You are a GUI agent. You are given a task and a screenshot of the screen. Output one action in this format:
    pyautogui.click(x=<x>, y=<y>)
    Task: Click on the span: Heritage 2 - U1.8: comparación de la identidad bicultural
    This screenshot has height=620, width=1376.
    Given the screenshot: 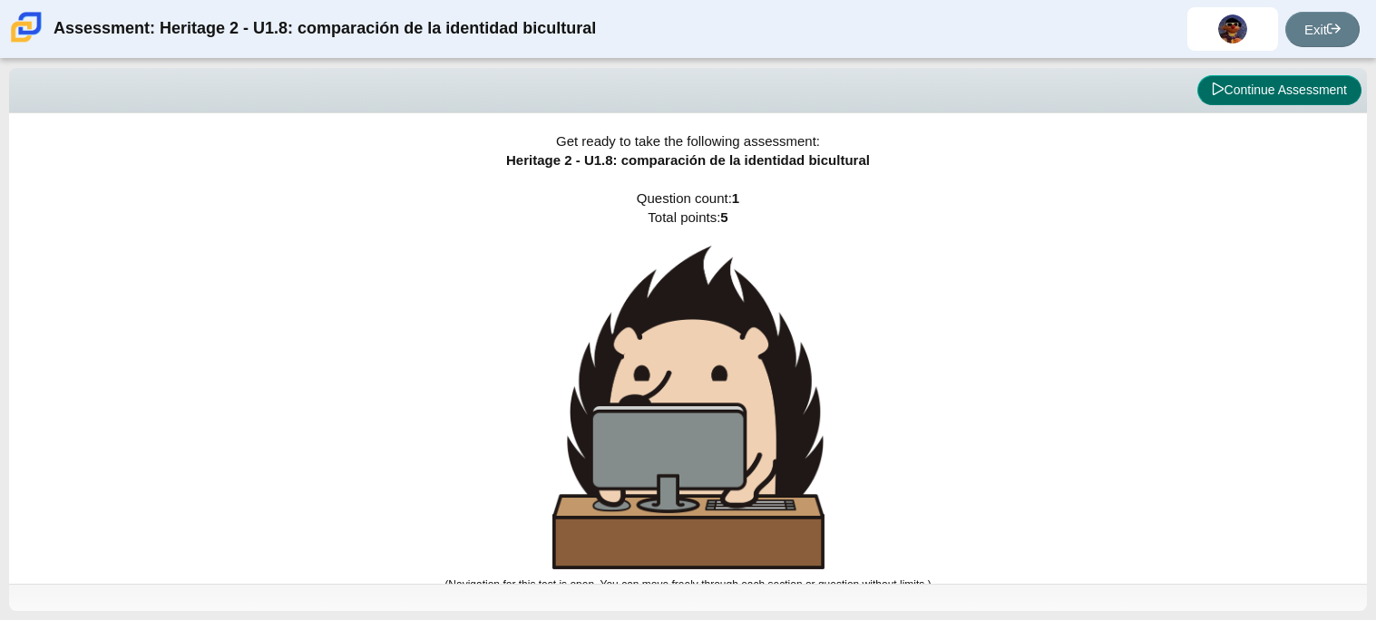 What is the action you would take?
    pyautogui.click(x=687, y=160)
    